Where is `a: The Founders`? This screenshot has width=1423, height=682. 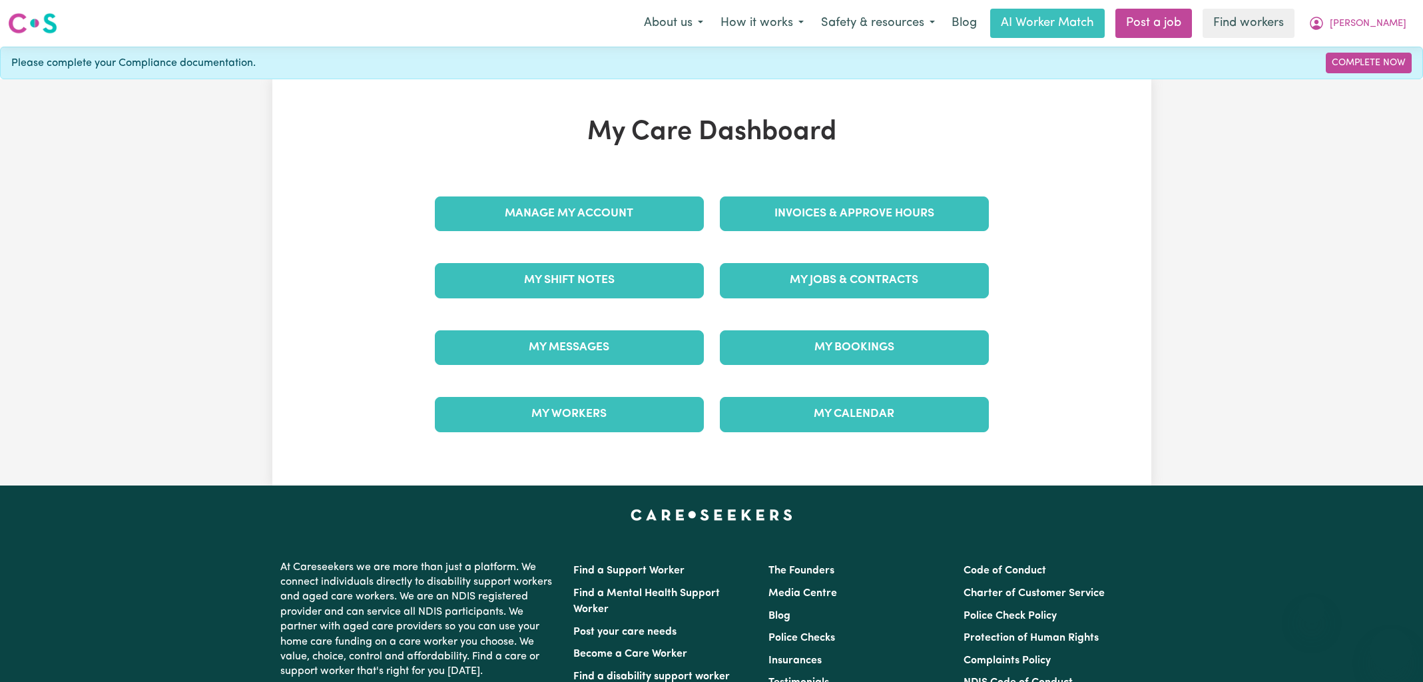 a: The Founders is located at coordinates (801, 571).